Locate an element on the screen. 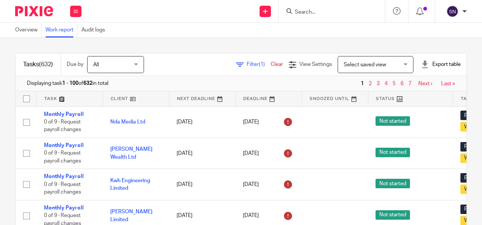 The width and height of the screenshot is (482, 225). b: 632 is located at coordinates (88, 83).